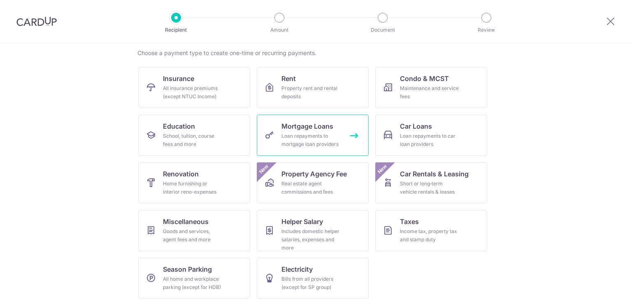  Describe the element at coordinates (307, 126) in the screenshot. I see `span: Mortgage Loans` at that location.